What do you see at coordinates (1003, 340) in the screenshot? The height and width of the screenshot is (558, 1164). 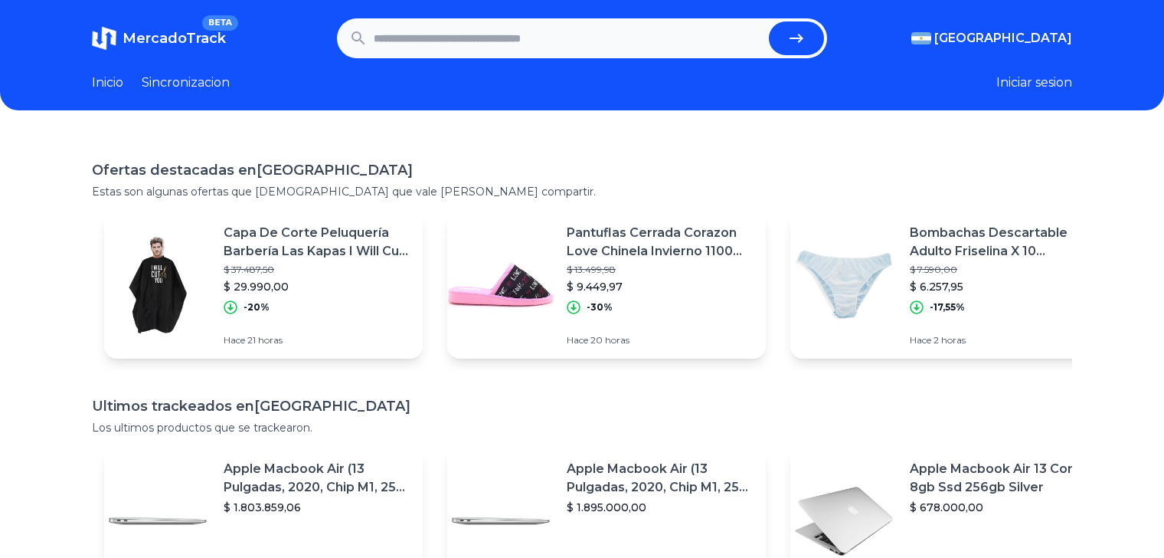 I see `p: Hace 2 horas` at bounding box center [1003, 340].